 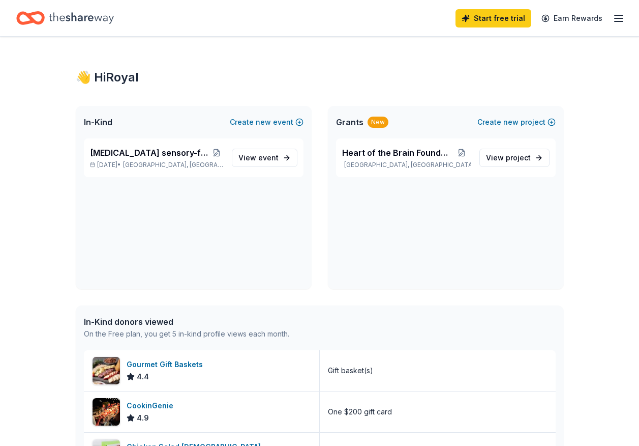 What do you see at coordinates (360, 412) in the screenshot?
I see `div: One $200 gift card` at bounding box center [360, 412].